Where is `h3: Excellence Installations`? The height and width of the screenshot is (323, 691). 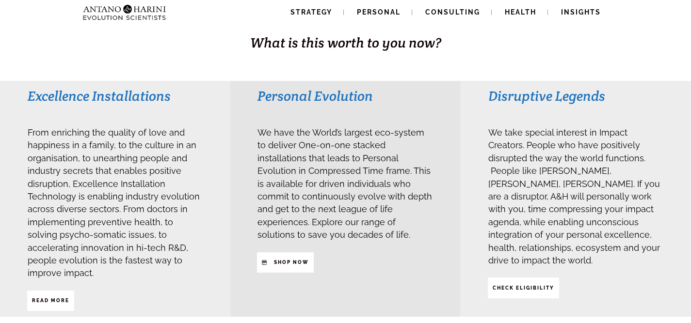 h3: Excellence Installations is located at coordinates (115, 96).